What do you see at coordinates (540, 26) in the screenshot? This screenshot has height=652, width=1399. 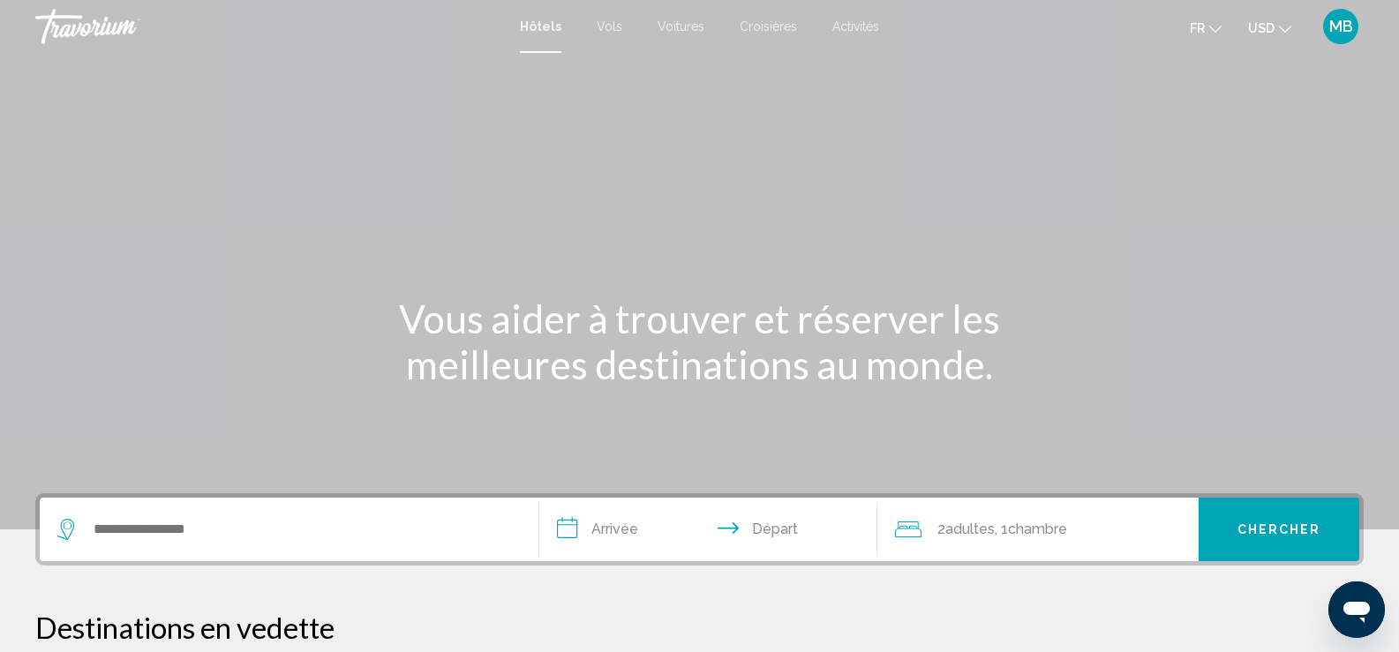 I see `a: Hôtels` at bounding box center [540, 26].